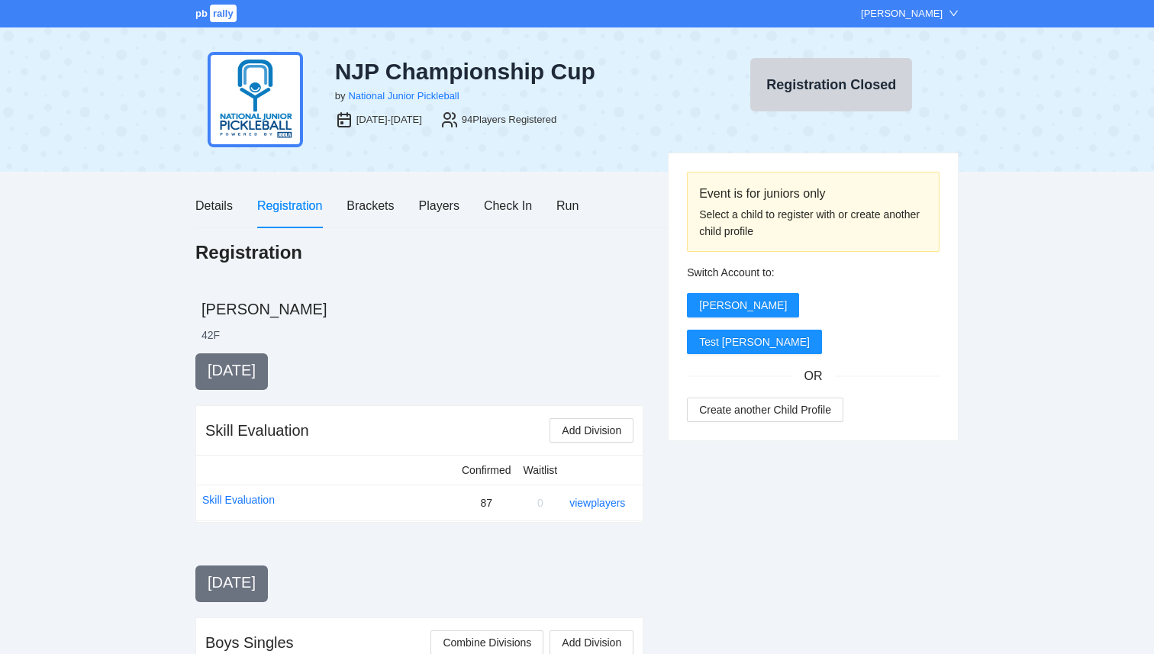 The width and height of the screenshot is (1154, 654). What do you see at coordinates (541, 470) in the screenshot?
I see `div: Waitlist` at bounding box center [541, 470].